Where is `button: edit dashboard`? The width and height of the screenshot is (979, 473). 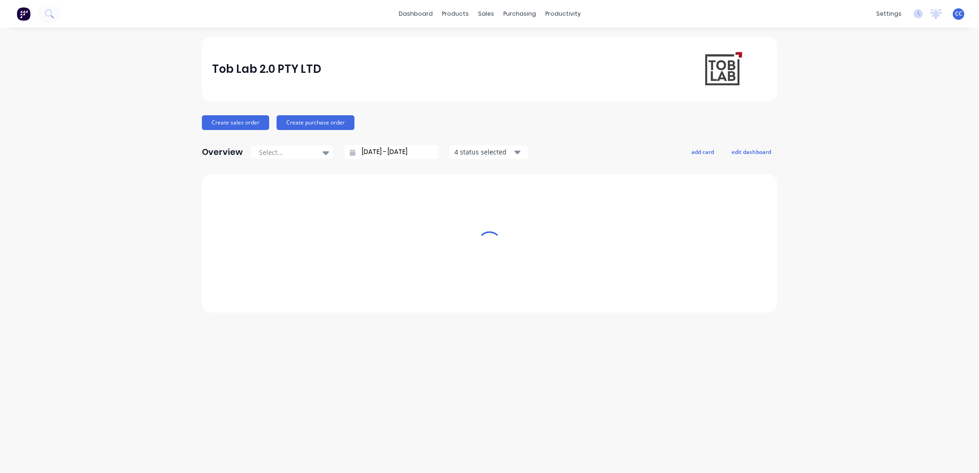
button: edit dashboard is located at coordinates (751, 152).